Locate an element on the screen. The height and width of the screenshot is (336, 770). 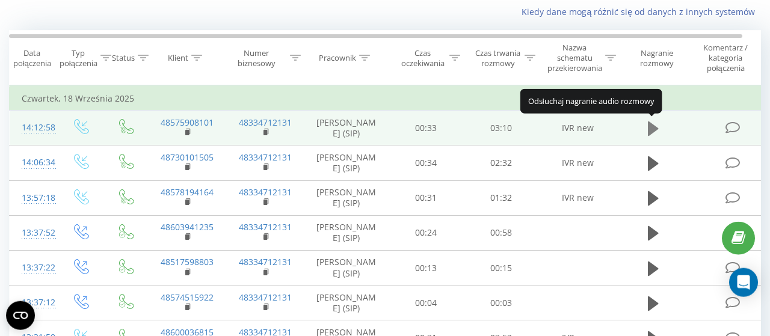
div: Odsłuchaj nagranie audio rozmowy is located at coordinates (591, 101).